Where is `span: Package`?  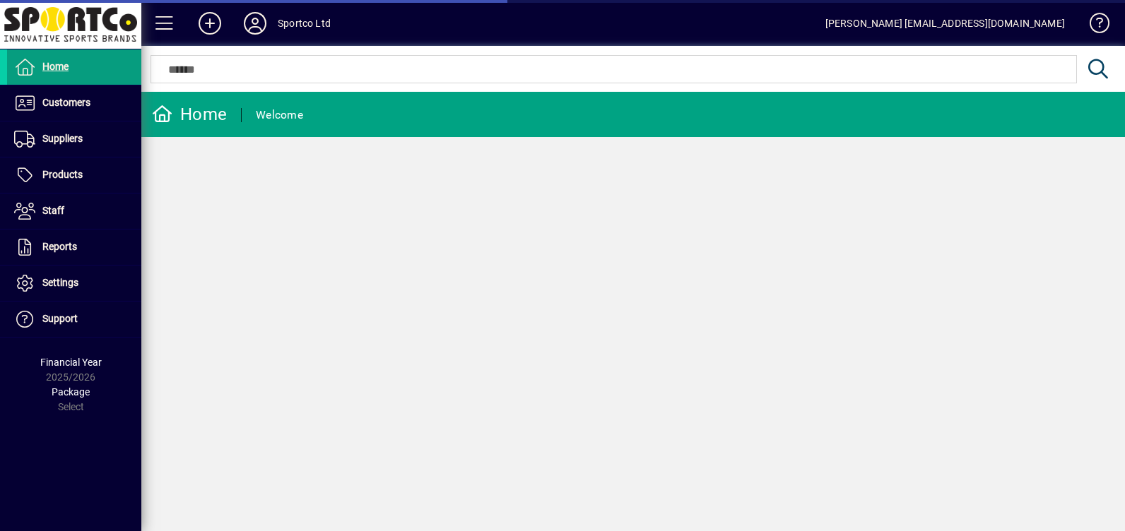
span: Package is located at coordinates (71, 392).